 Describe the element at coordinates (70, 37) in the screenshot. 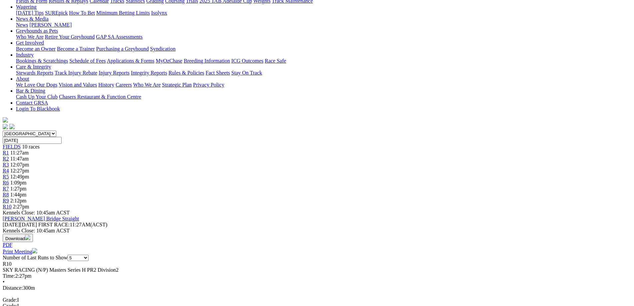

I see `a: Retire Your Greyhound` at that location.